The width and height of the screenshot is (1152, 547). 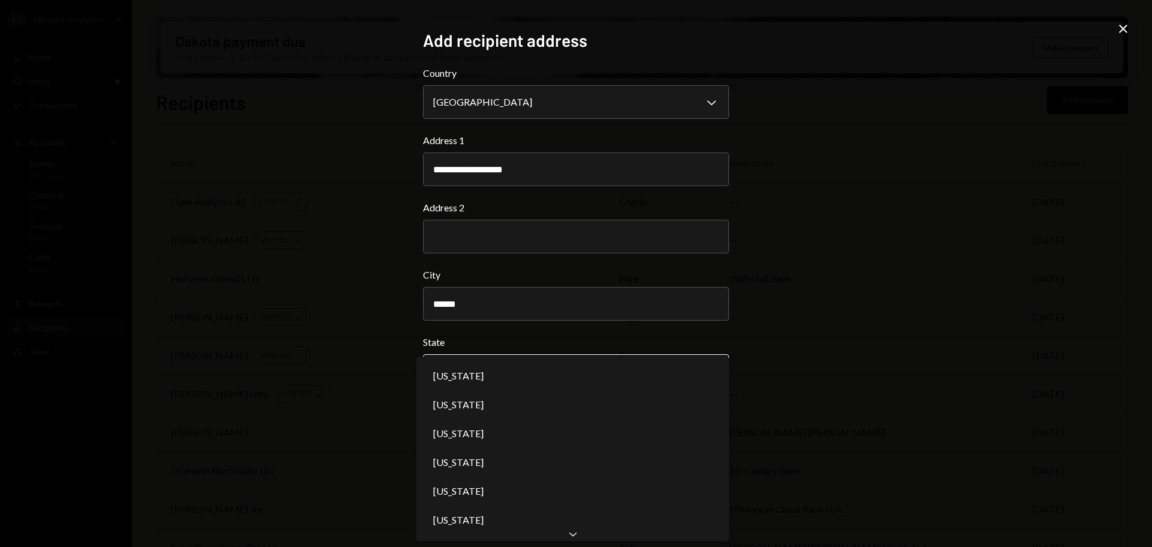 What do you see at coordinates (576, 40) in the screenshot?
I see `h2: Add recipient address` at bounding box center [576, 40].